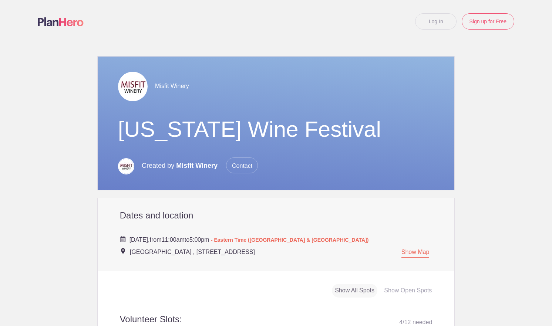  I want to click on img: Event location, so click(123, 251).